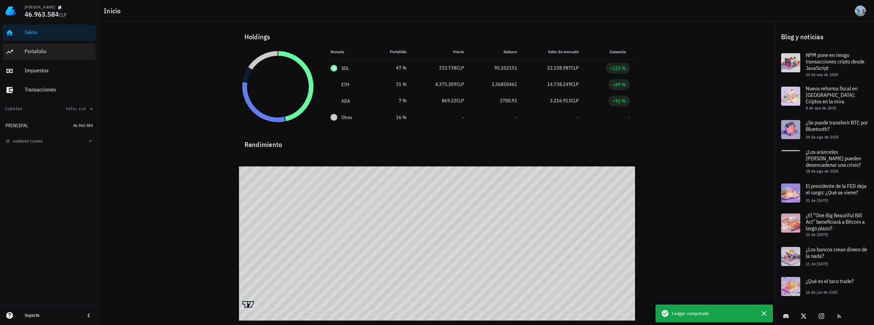 Image resolution: width=874 pixels, height=325 pixels. What do you see at coordinates (392, 101) in the screenshot?
I see `div: 7 %` at bounding box center [392, 101].